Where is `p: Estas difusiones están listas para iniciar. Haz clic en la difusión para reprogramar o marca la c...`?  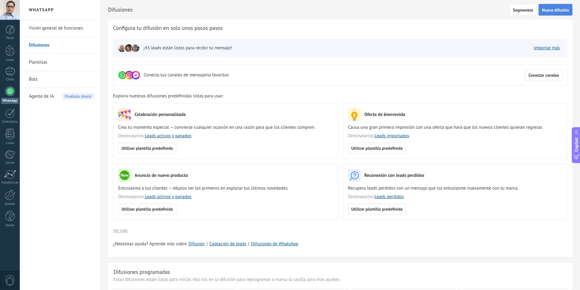
p: Estas difusiones están listas para iniciar. Haz clic en la difusión para reprogramar o marca la c... is located at coordinates (340, 279).